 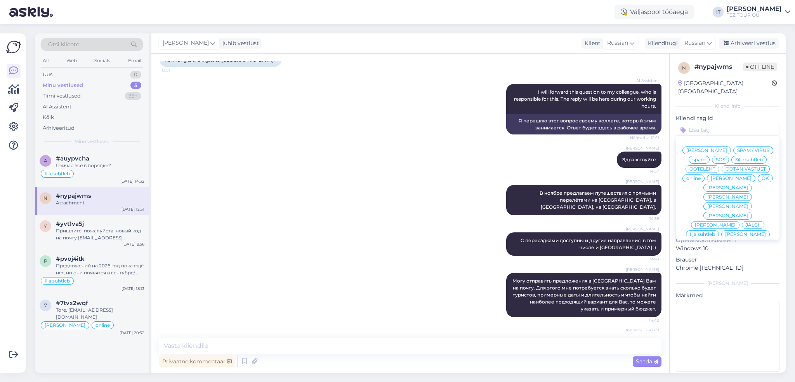 I want to click on div: Arhiveeritud, so click(x=59, y=128).